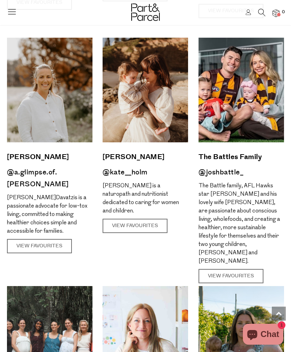 Image resolution: width=291 pixels, height=352 pixels. Describe the element at coordinates (241, 157) in the screenshot. I see `h2: The Battles Family` at that location.